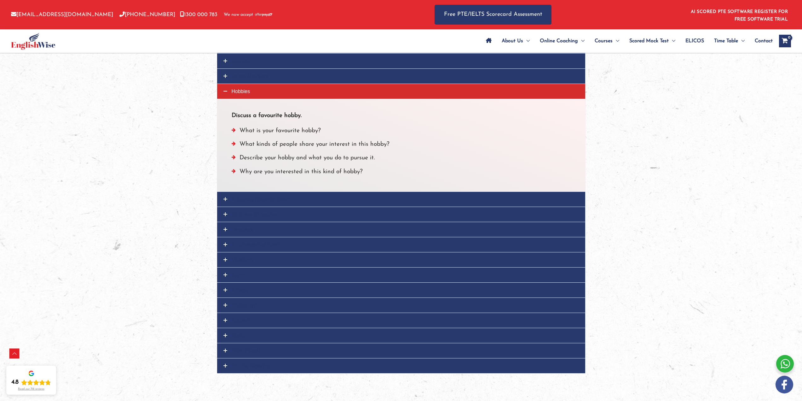 This screenshot has height=401, width=802. What do you see at coordinates (652, 41) in the screenshot?
I see `a: Scored Mock TestMenu Toggle` at bounding box center [652, 41].